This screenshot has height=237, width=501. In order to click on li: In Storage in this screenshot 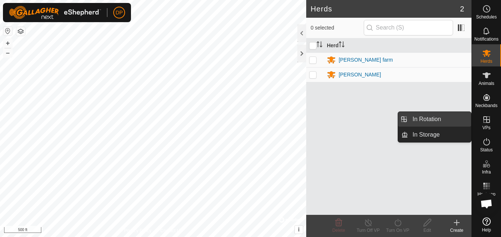, I will do `click(434, 135)`.